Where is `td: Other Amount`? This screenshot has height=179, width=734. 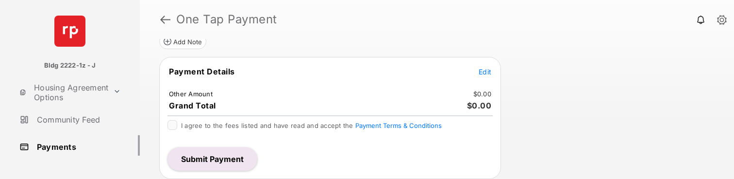 td: Other Amount is located at coordinates (191, 94).